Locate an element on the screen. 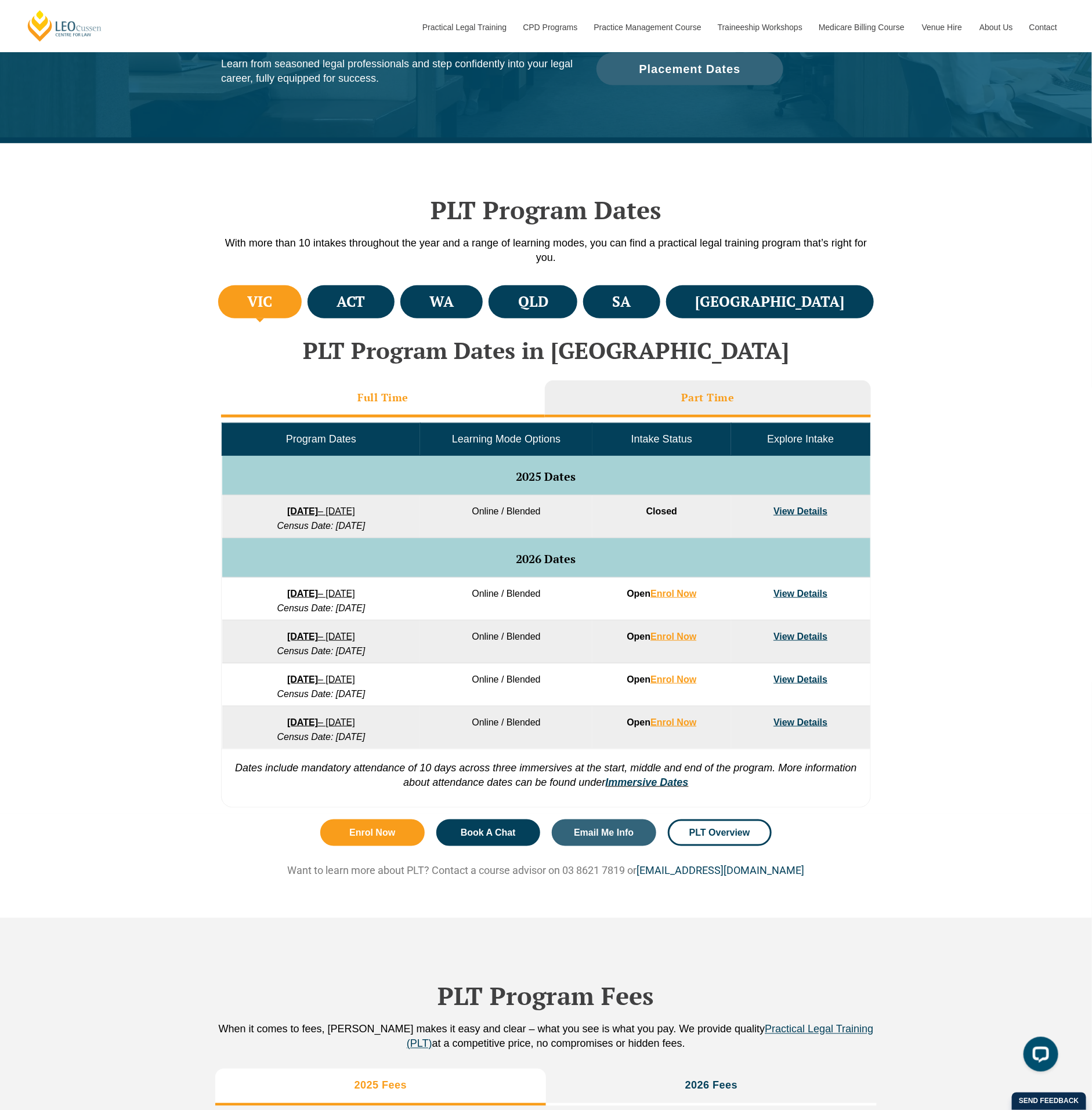  h4: ACT is located at coordinates (351, 302).